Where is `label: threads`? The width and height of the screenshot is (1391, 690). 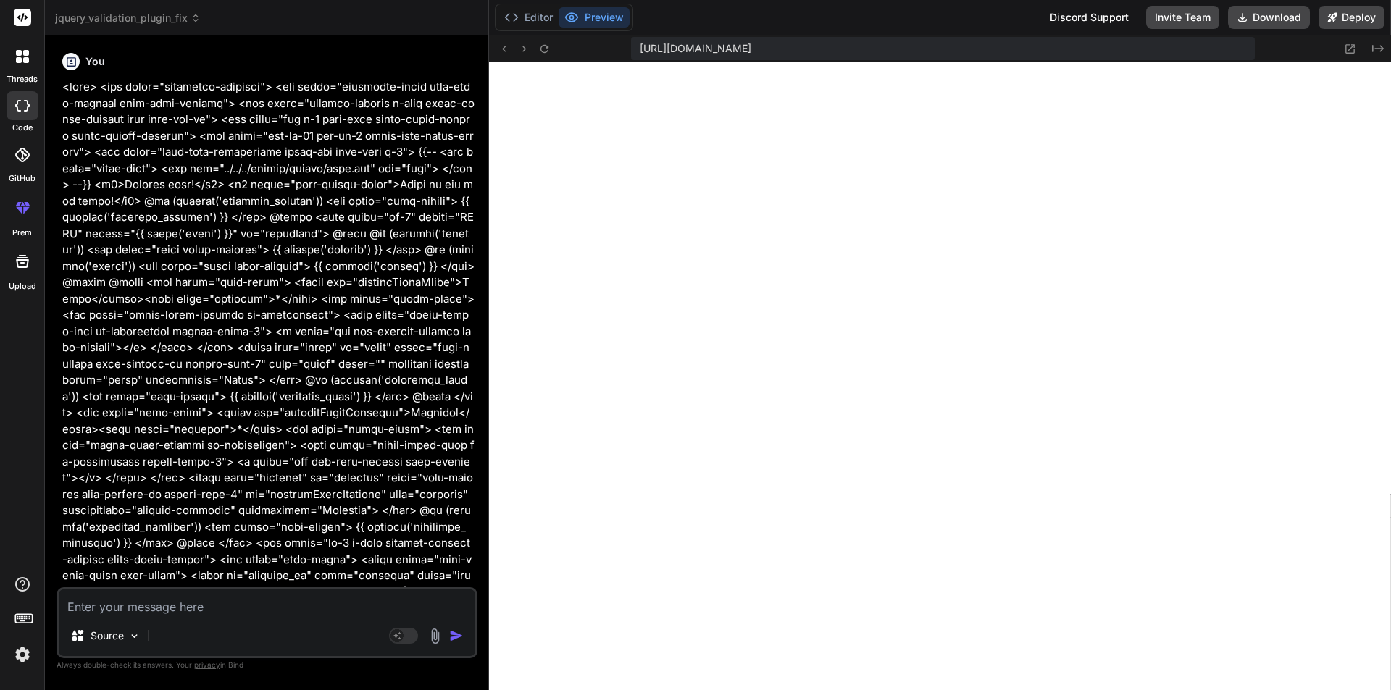
label: threads is located at coordinates (22, 79).